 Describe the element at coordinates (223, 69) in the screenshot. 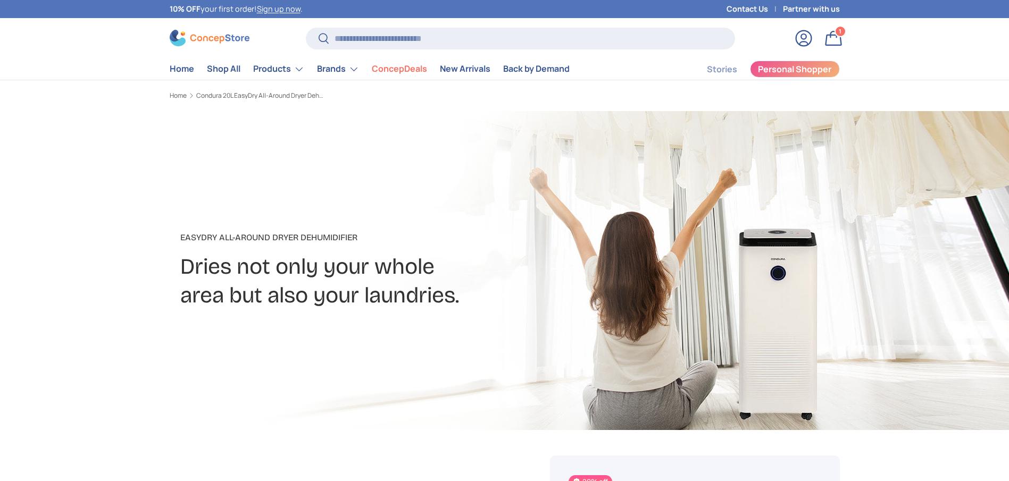

I see `a: Shop All` at that location.